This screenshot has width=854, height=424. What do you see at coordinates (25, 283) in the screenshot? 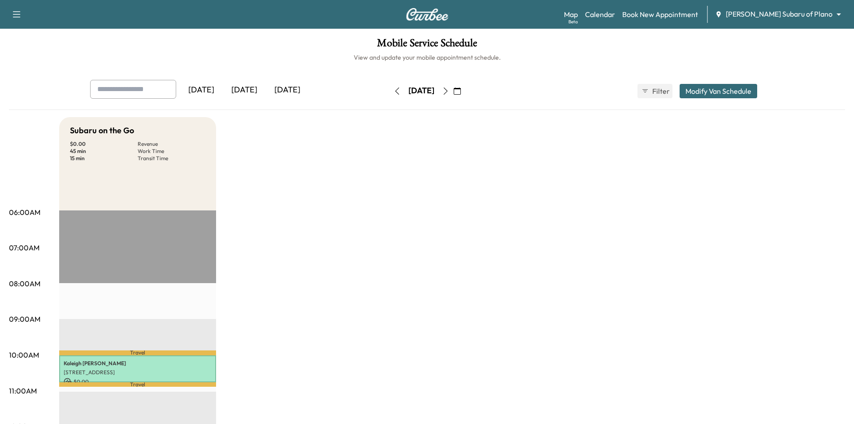
I see `p: 08:00AM` at bounding box center [25, 283].